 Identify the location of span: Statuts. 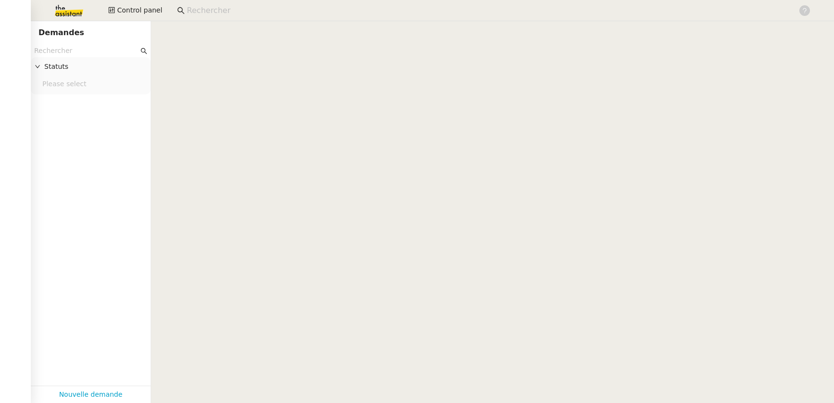
(95, 66).